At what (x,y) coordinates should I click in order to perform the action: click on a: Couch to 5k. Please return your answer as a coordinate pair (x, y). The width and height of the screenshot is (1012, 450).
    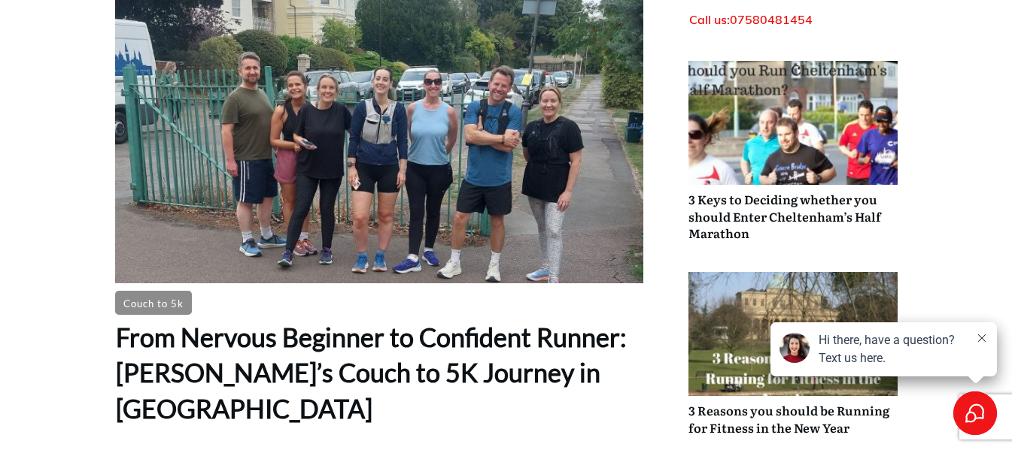
    Looking at the image, I should click on (153, 304).